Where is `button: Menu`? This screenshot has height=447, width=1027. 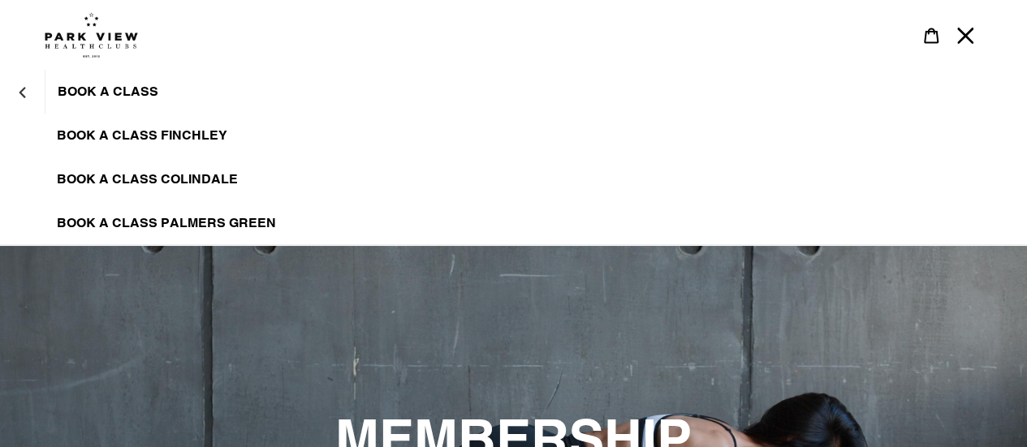 button: Menu is located at coordinates (966, 35).